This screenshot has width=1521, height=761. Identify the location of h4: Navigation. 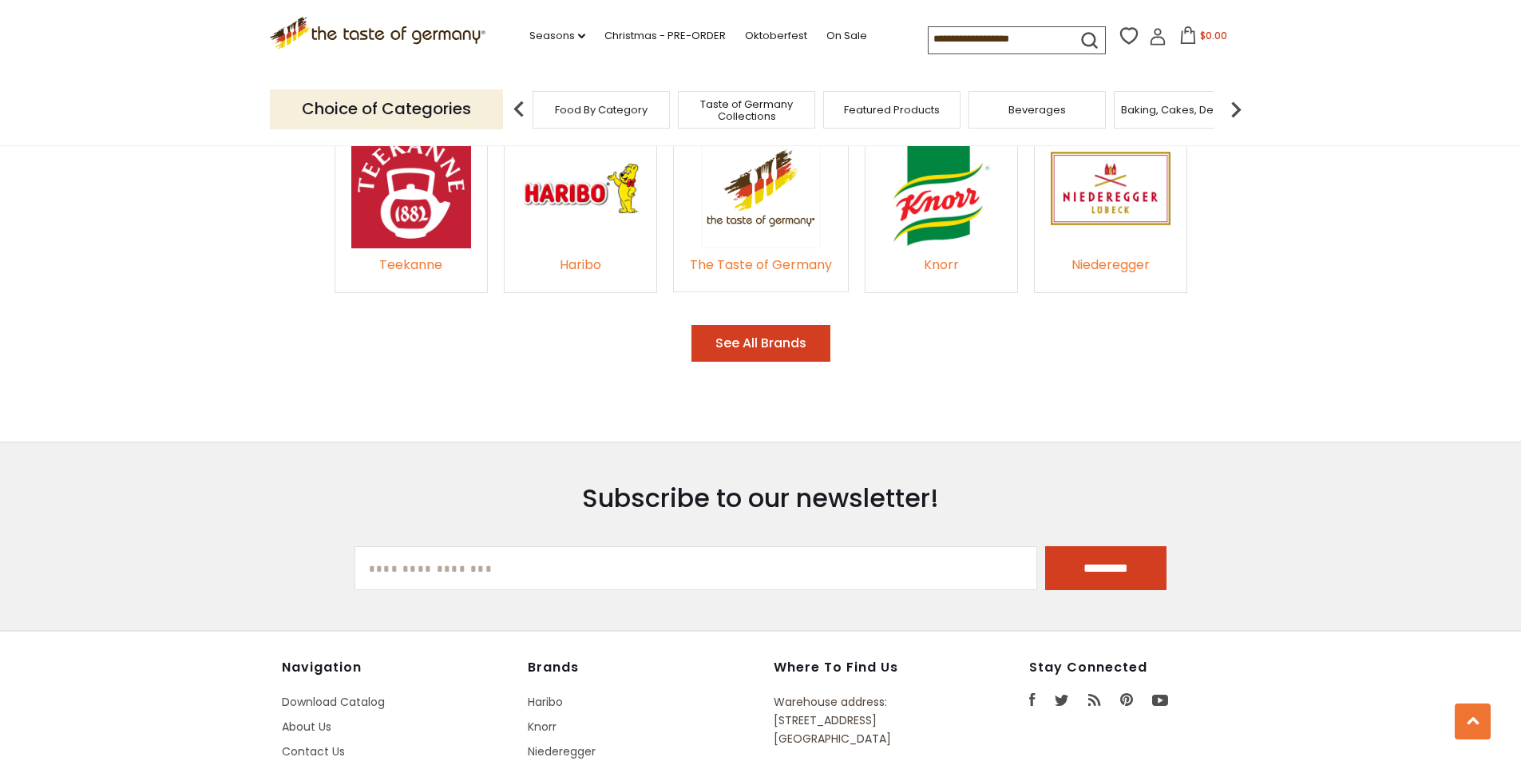
(397, 668).